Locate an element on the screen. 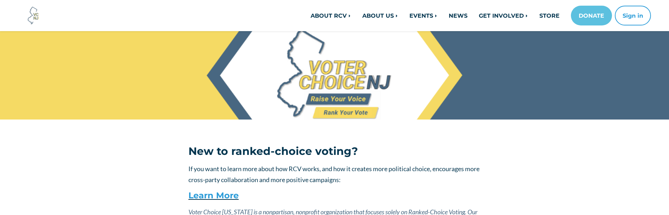 This screenshot has width=669, height=215. nav: Main navigation is located at coordinates (417, 16).